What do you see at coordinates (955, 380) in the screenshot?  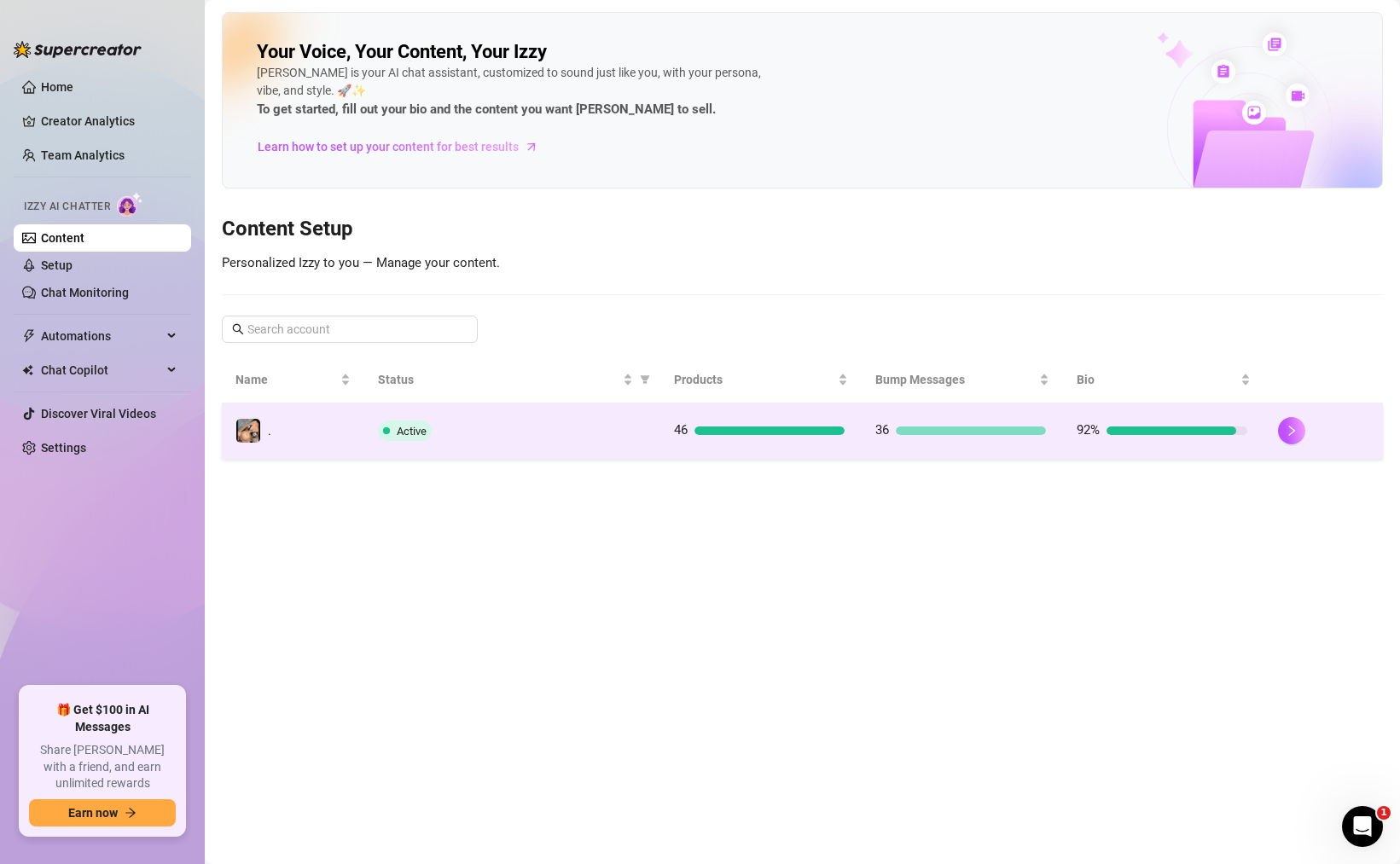 I see `span: Bump Messages` at bounding box center [955, 380].